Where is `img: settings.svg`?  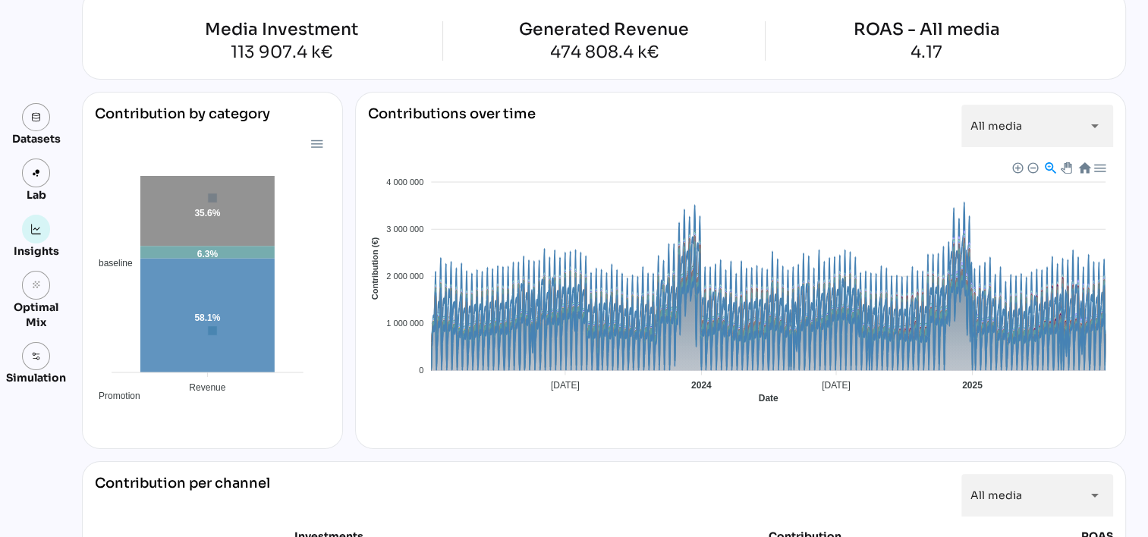
img: settings.svg is located at coordinates (36, 357).